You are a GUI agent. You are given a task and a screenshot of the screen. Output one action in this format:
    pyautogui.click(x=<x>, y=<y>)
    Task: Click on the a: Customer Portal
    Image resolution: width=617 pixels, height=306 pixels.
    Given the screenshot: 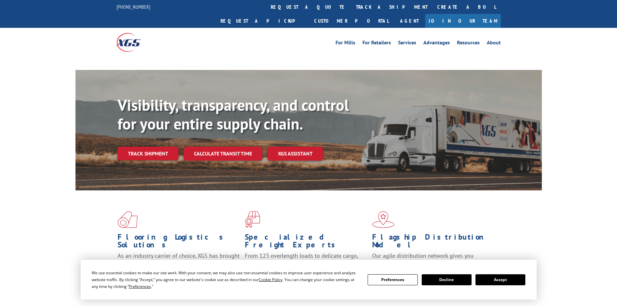 What is the action you would take?
    pyautogui.click(x=351, y=21)
    